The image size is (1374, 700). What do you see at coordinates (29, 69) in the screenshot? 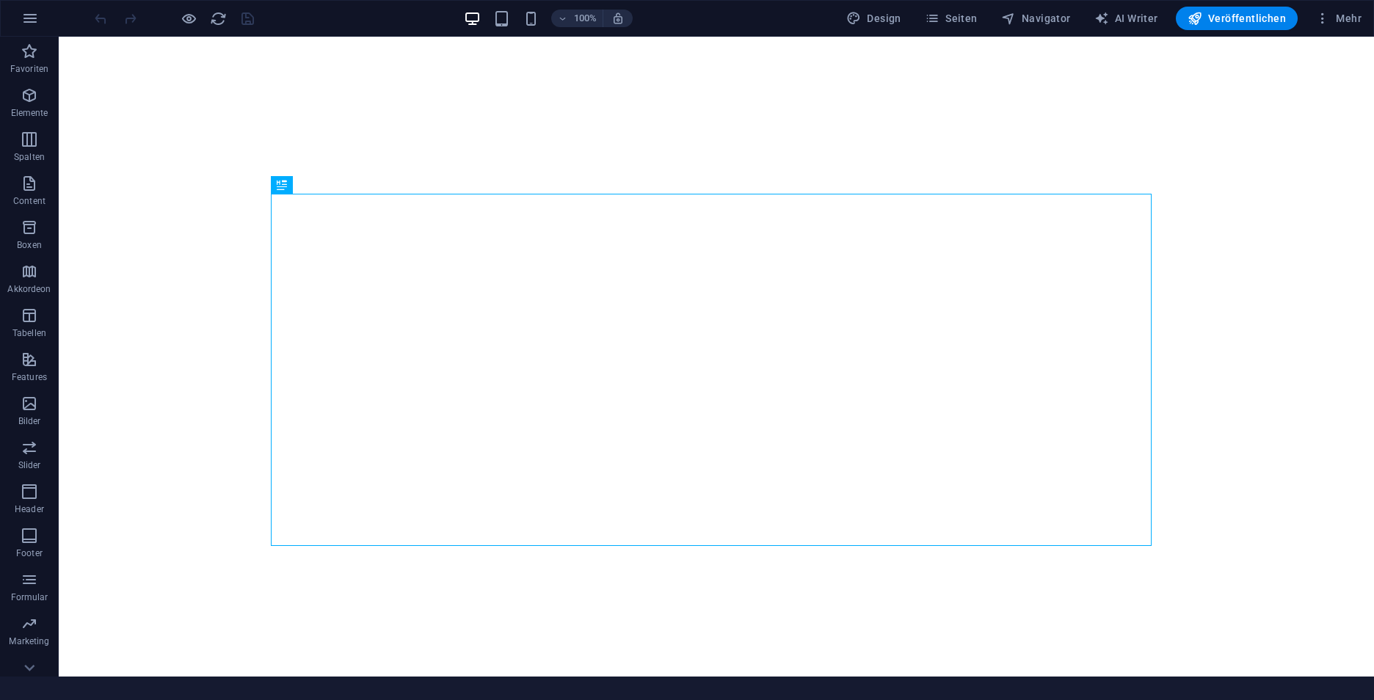
I see `p: Favoriten` at bounding box center [29, 69].